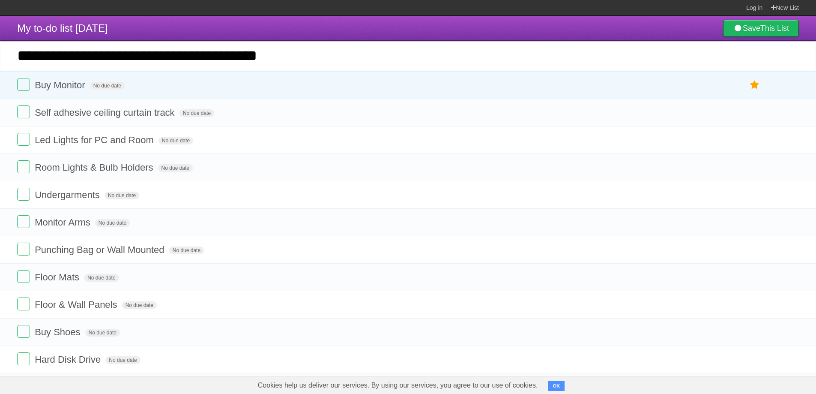 This screenshot has width=816, height=394. Describe the element at coordinates (95, 167) in the screenshot. I see `span: Room Lights & Bulb Holders` at that location.